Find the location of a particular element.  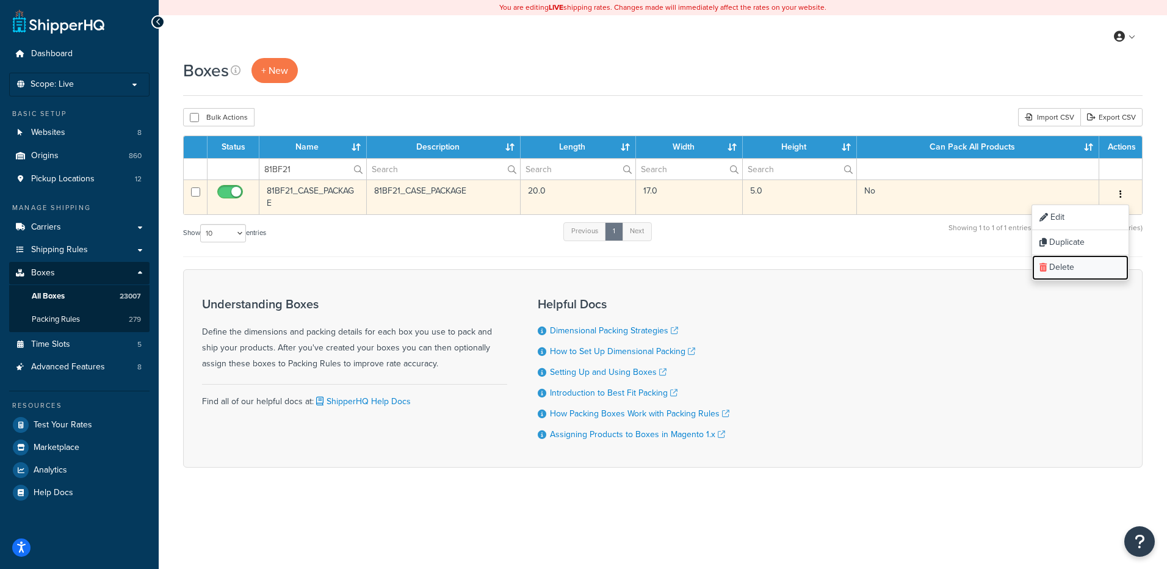

a: Setting Up and Using Boxes is located at coordinates (608, 372).